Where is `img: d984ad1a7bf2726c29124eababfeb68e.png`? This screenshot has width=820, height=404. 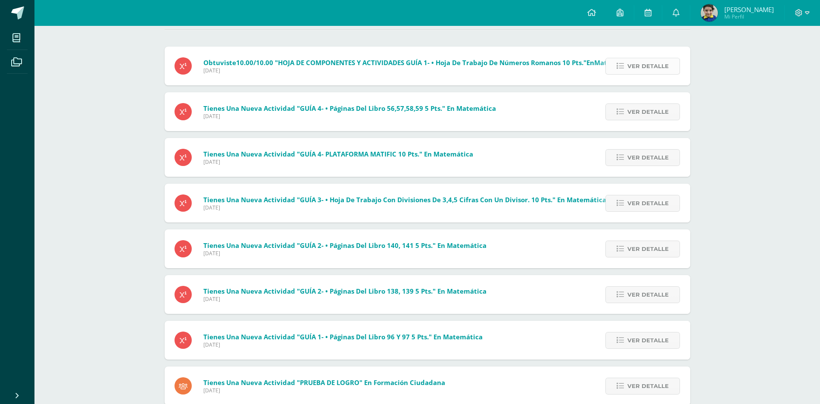
img: d984ad1a7bf2726c29124eababfeb68e.png is located at coordinates (709, 13).